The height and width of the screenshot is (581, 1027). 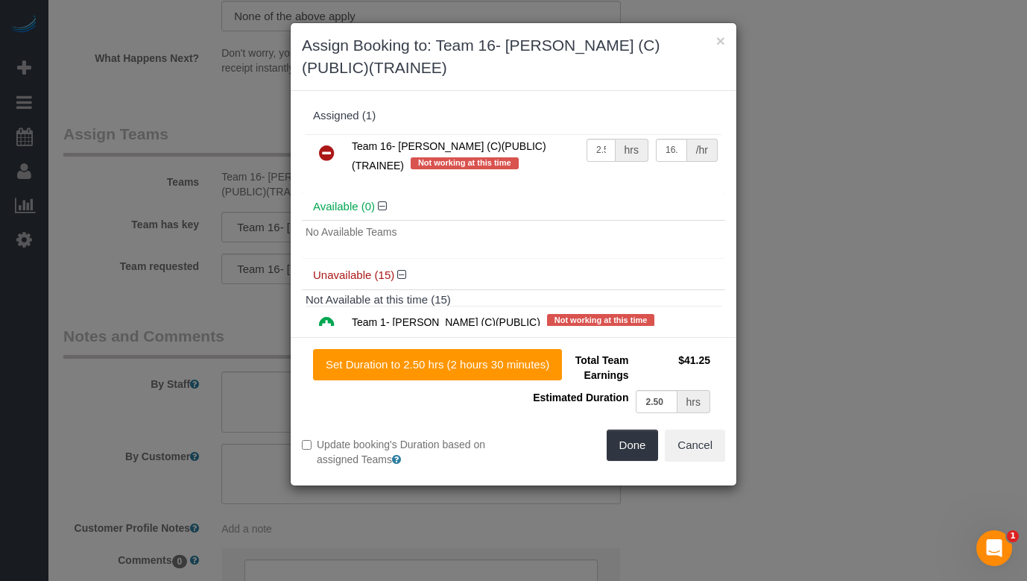 I want to click on input: Update booking's Duration based on assigned Teams, so click(x=306, y=444).